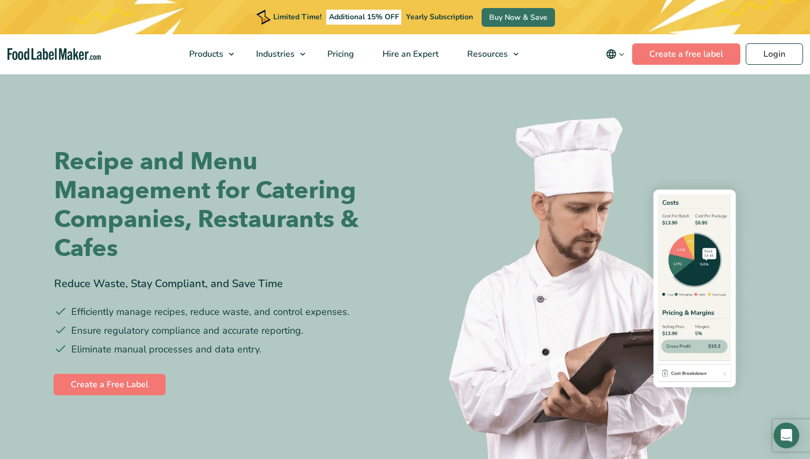 The width and height of the screenshot is (810, 459). Describe the element at coordinates (486, 54) in the screenshot. I see `span: Resources` at that location.